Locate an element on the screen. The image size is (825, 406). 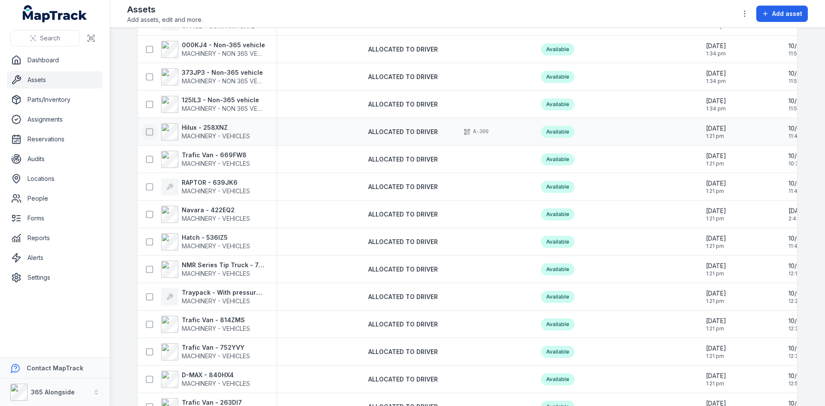
time: 9/4/2025, 1:34:31 PM is located at coordinates (716, 77).